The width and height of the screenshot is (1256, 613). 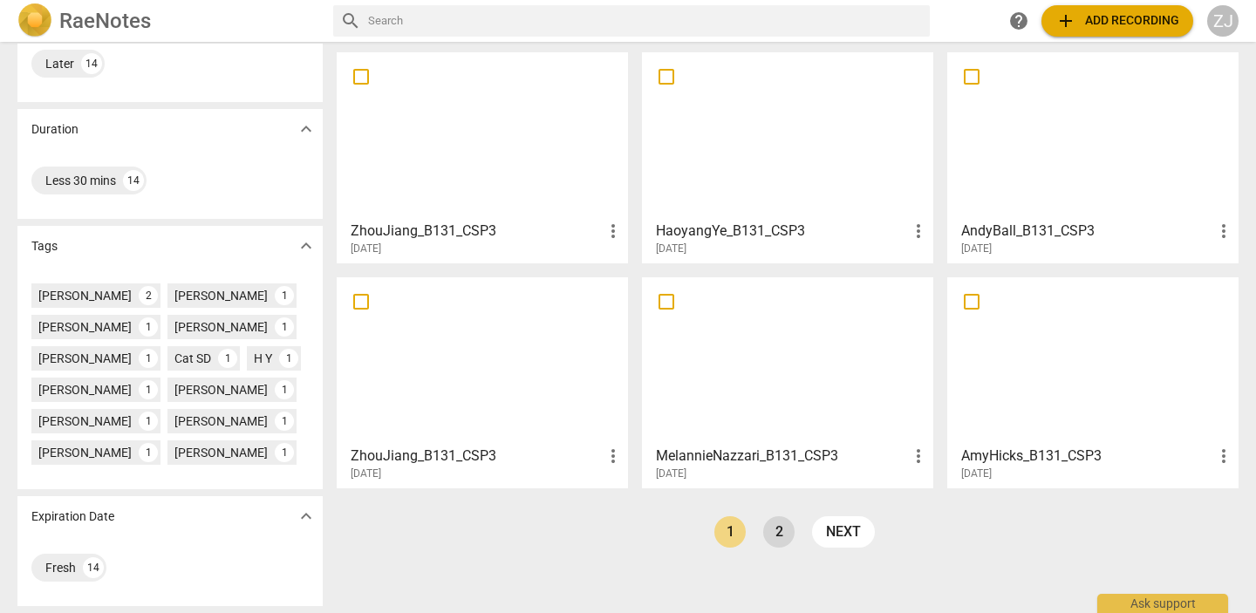 I want to click on div: Less 30 mins, so click(x=80, y=181).